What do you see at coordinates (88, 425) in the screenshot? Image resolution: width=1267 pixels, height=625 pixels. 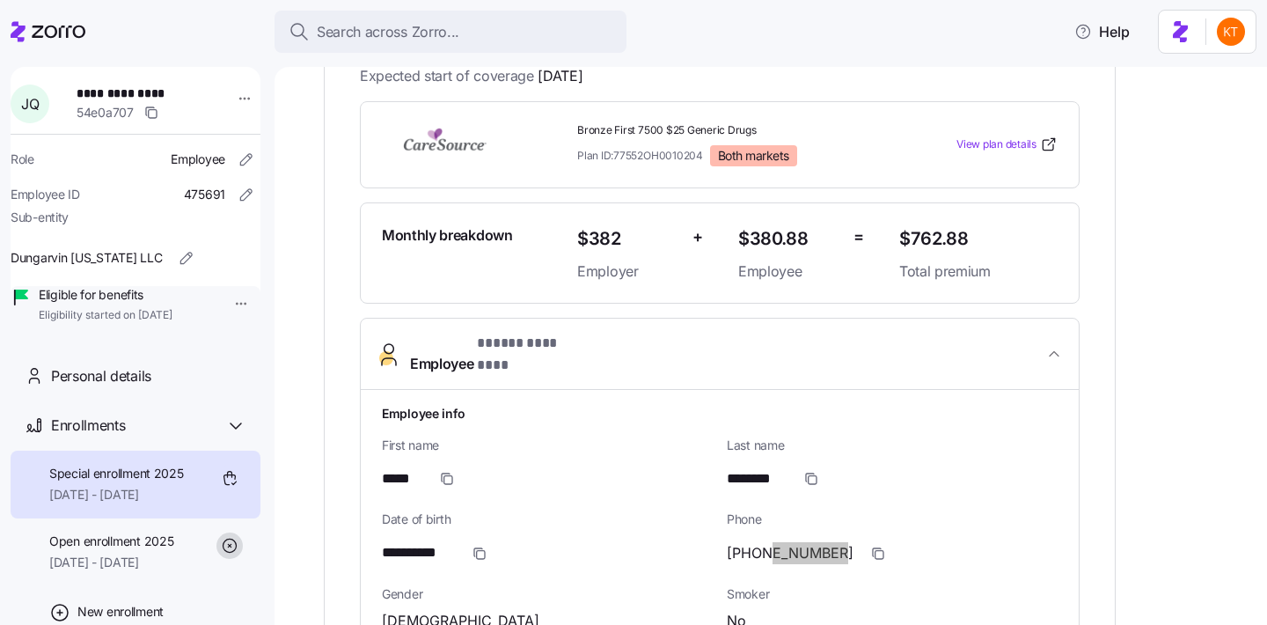 I see `span: Enrollments` at bounding box center [88, 425].